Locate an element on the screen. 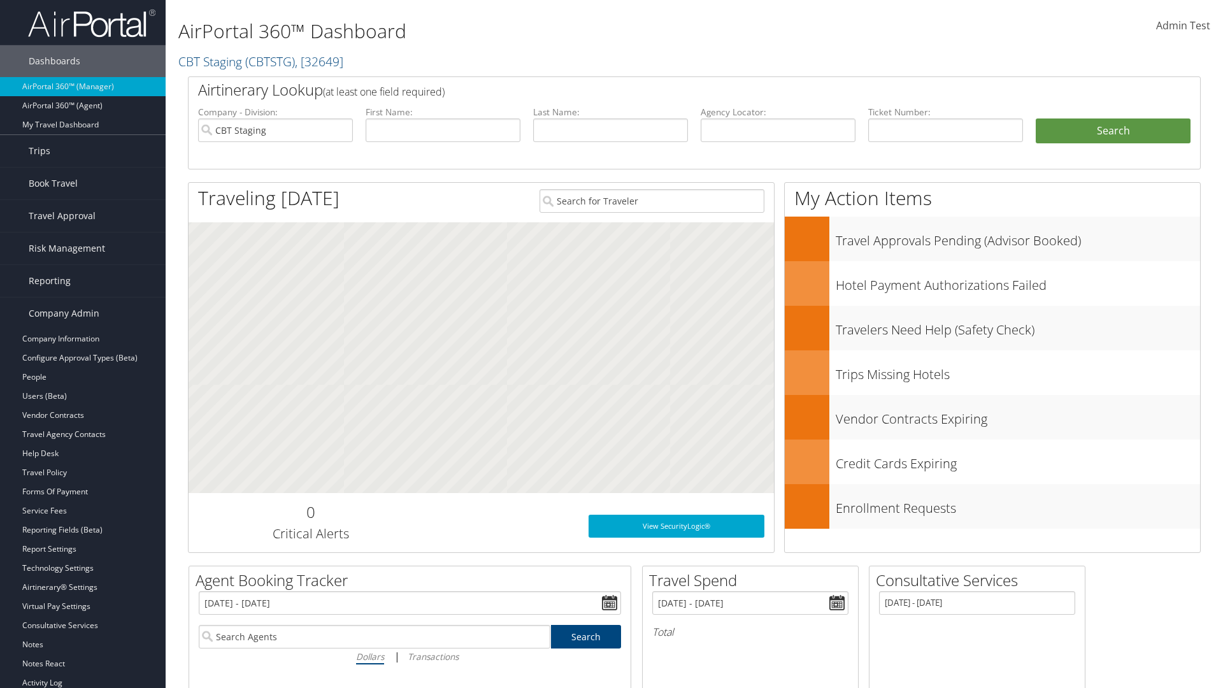 This screenshot has height=688, width=1223. h1: AirPortal 360™ Dashboard is located at coordinates (522, 31).